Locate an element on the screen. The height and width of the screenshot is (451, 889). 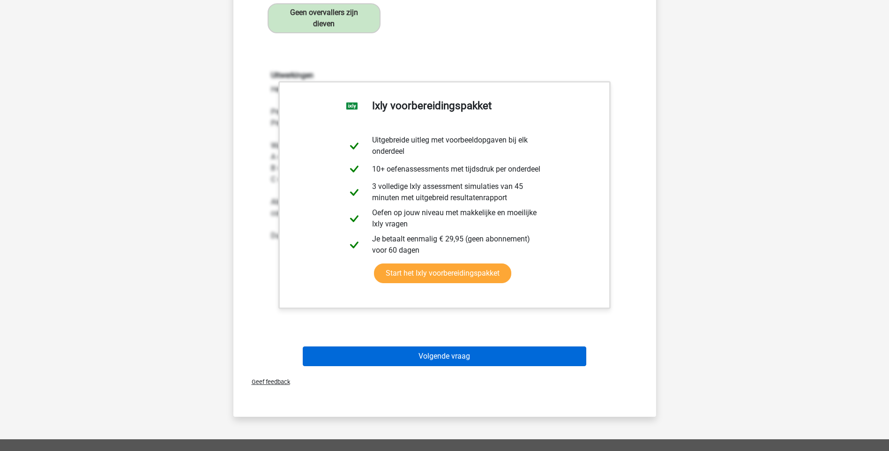
div: Het is handig om de stellingen makkelijker op te schrijven: Premisse 1: Geen A zijn B Premisse 2:... is located at coordinates (445, 156).